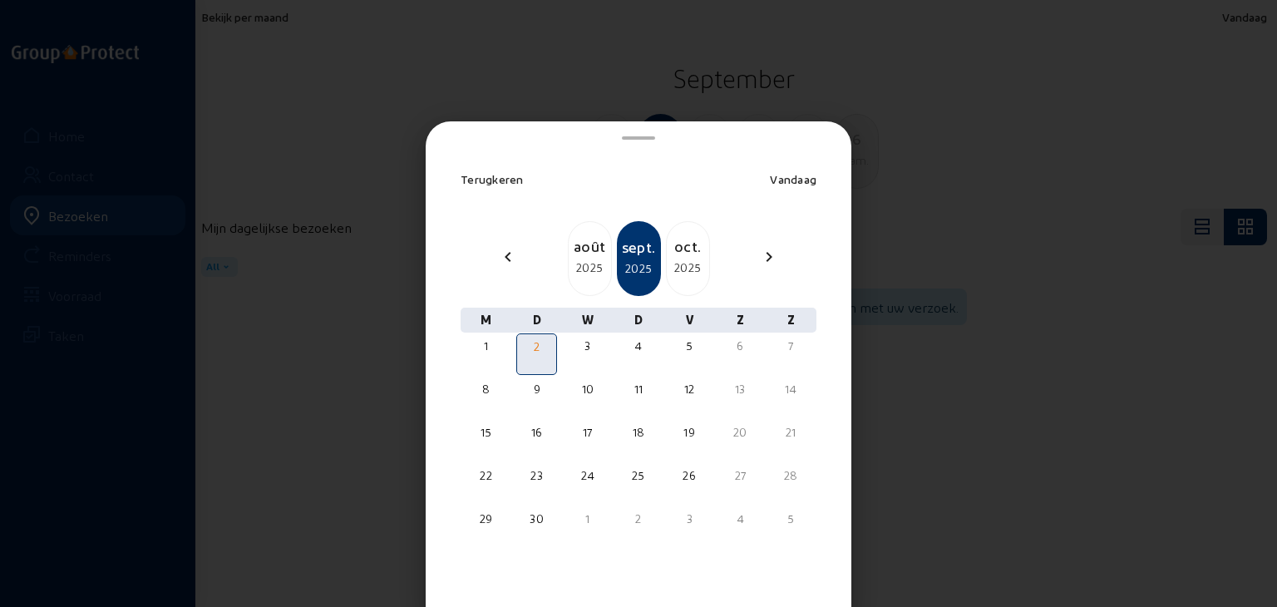 This screenshot has width=1277, height=607. What do you see at coordinates (486, 519) in the screenshot?
I see `div: 29` at bounding box center [486, 519].